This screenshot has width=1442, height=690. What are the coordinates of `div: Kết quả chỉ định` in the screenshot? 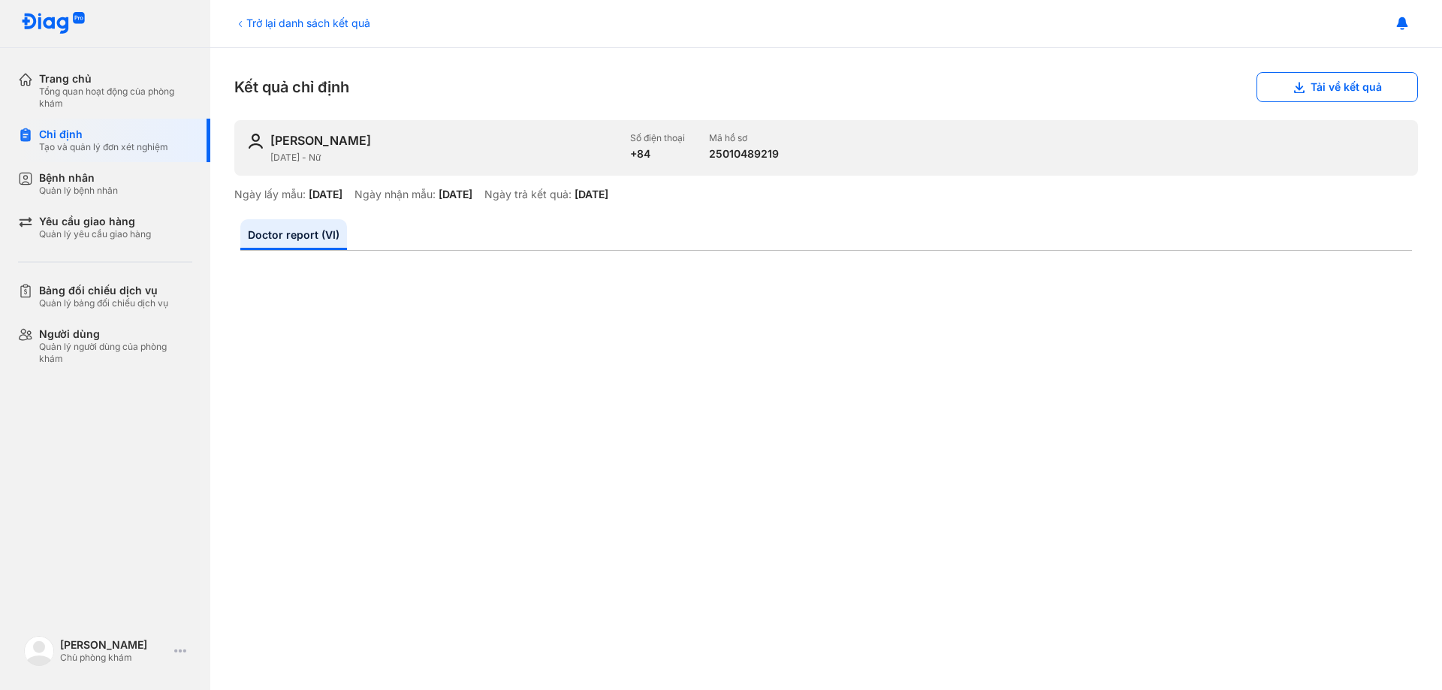 It's located at (826, 87).